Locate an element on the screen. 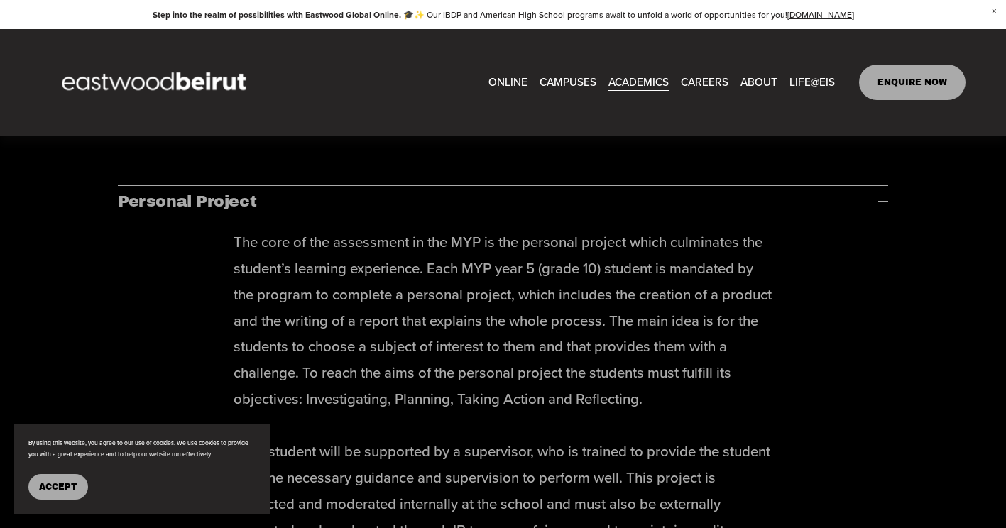 The width and height of the screenshot is (1006, 528). a: ENQUIRE NOW is located at coordinates (913, 82).